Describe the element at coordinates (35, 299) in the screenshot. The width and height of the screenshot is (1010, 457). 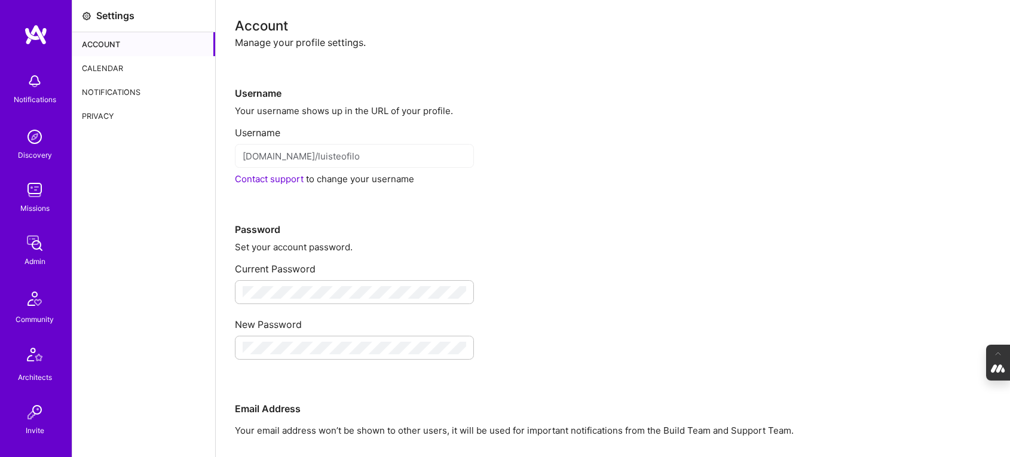
I see `img: Community` at that location.